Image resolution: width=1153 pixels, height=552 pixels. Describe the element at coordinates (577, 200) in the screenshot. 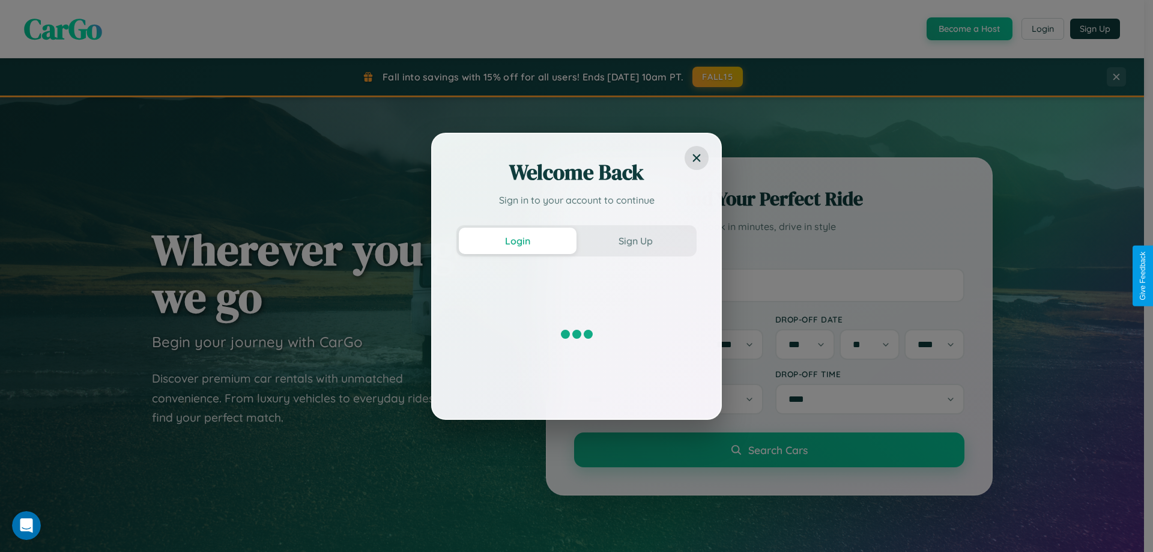

I see `p: Sign in to your account to continue` at that location.